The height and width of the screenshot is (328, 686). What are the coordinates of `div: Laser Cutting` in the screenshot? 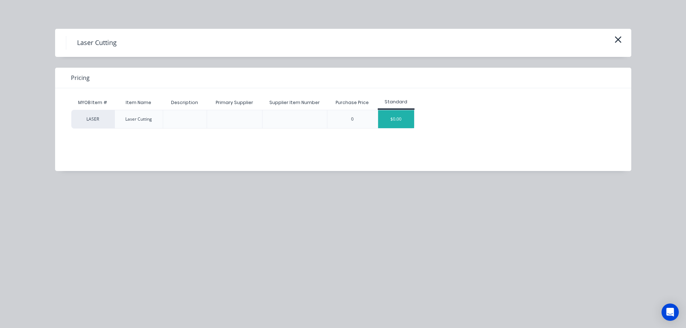 It's located at (139, 119).